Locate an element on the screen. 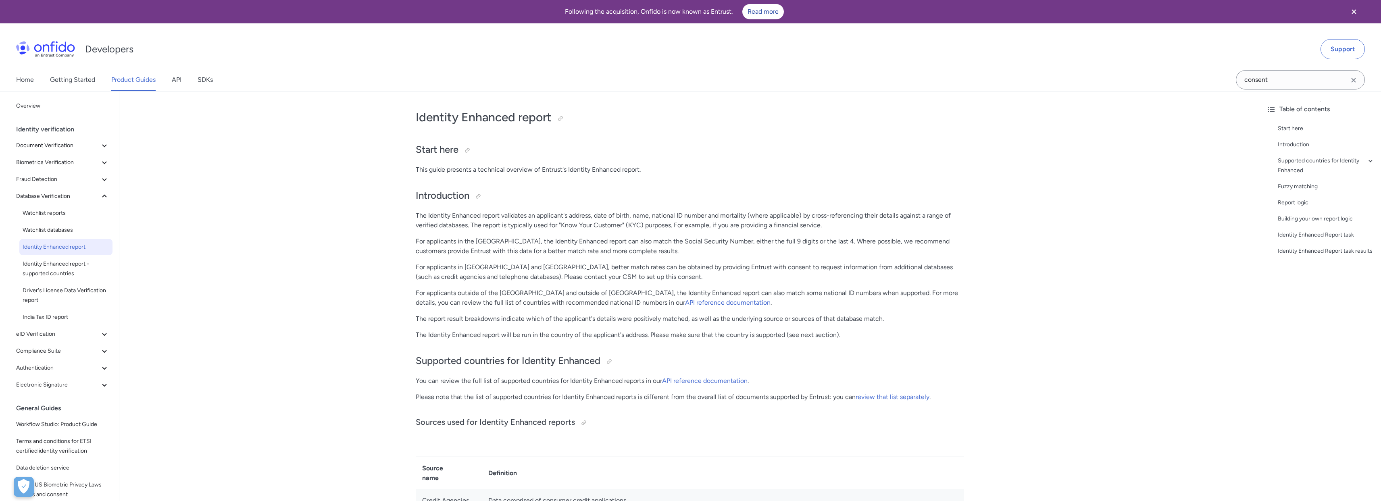  a: Report logic is located at coordinates (1326, 203).